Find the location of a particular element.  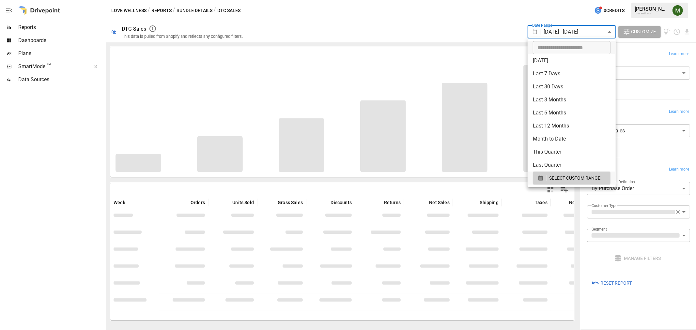

li: Last 3 Months is located at coordinates (571, 100).